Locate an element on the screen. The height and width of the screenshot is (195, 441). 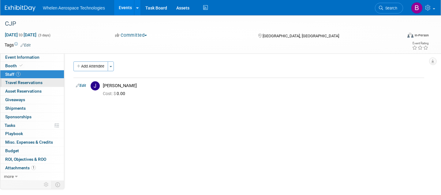
a: Booth is located at coordinates (32, 66).